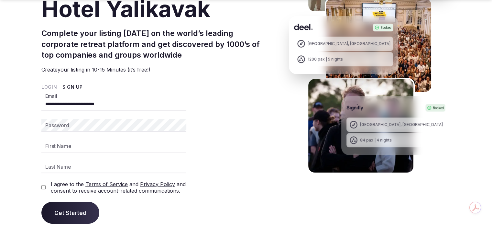  Describe the element at coordinates (106, 184) in the screenshot. I see `a: Terms of Service` at that location.